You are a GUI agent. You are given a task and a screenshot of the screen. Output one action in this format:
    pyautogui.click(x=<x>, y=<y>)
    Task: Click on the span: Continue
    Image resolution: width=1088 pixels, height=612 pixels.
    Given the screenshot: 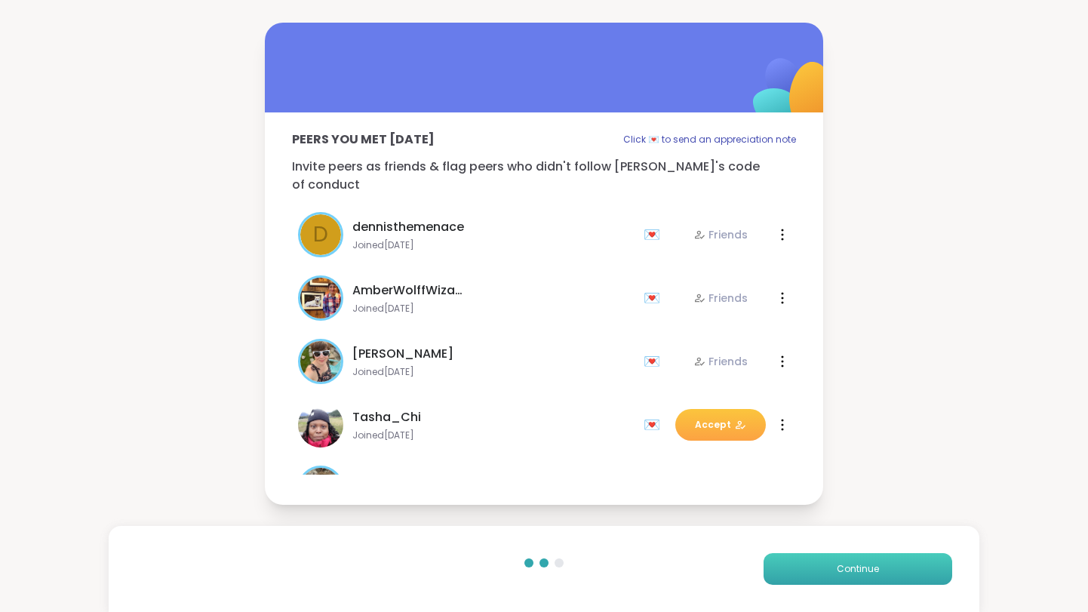 What is the action you would take?
    pyautogui.click(x=858, y=569)
    